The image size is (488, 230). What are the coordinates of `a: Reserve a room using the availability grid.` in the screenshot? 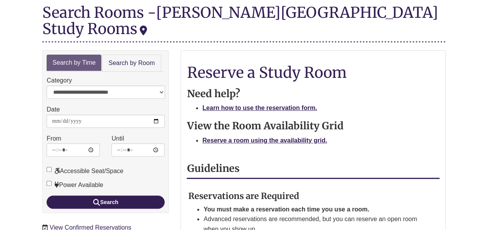 It's located at (264, 140).